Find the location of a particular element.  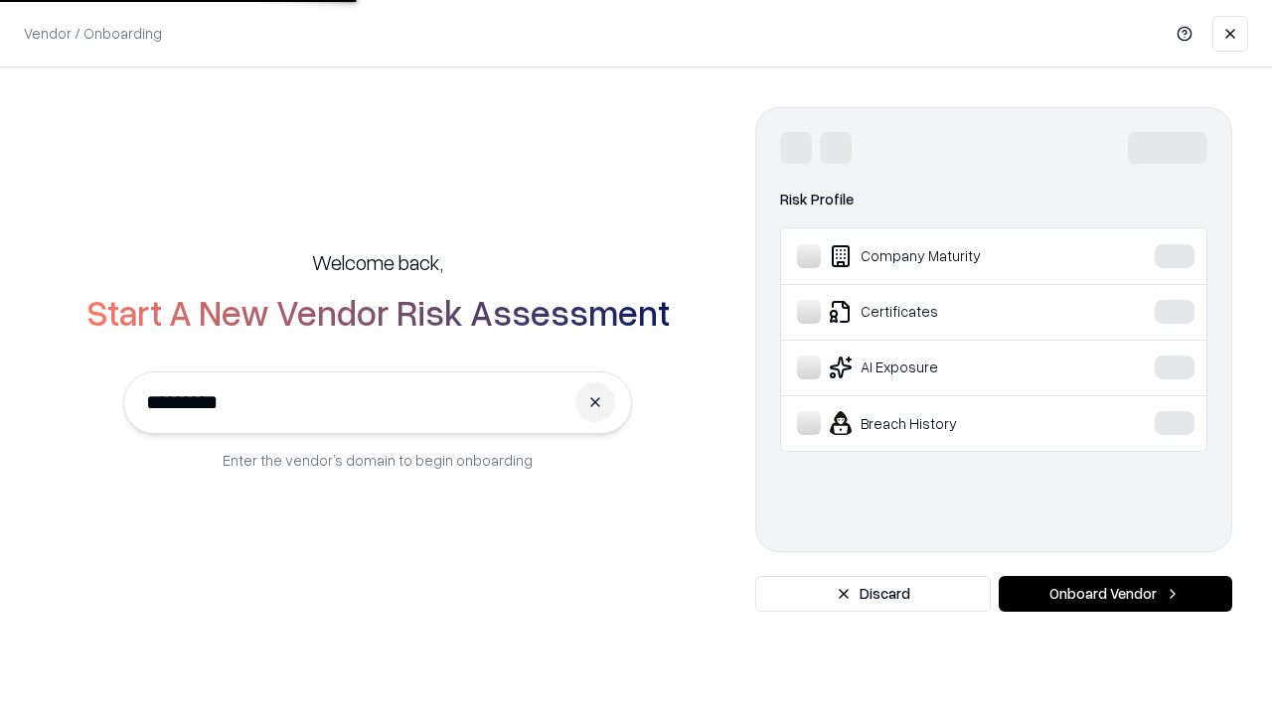

div: Risk Profile is located at coordinates (993, 200).